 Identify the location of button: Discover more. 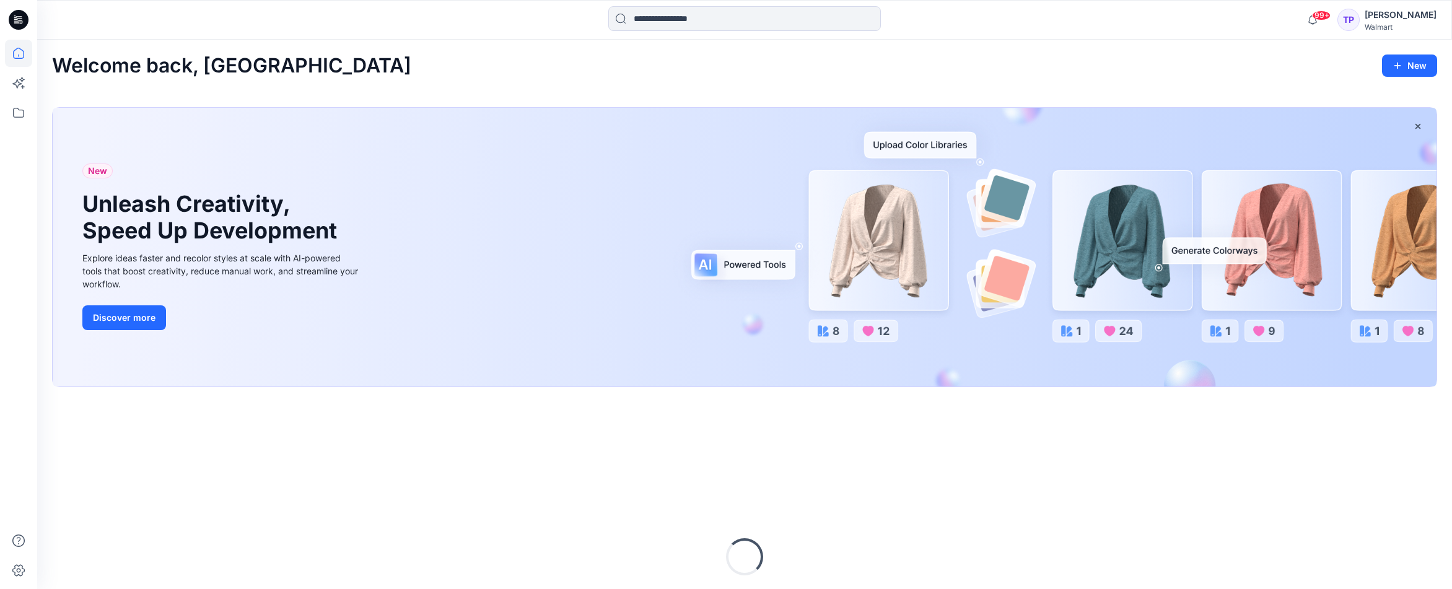
(124, 318).